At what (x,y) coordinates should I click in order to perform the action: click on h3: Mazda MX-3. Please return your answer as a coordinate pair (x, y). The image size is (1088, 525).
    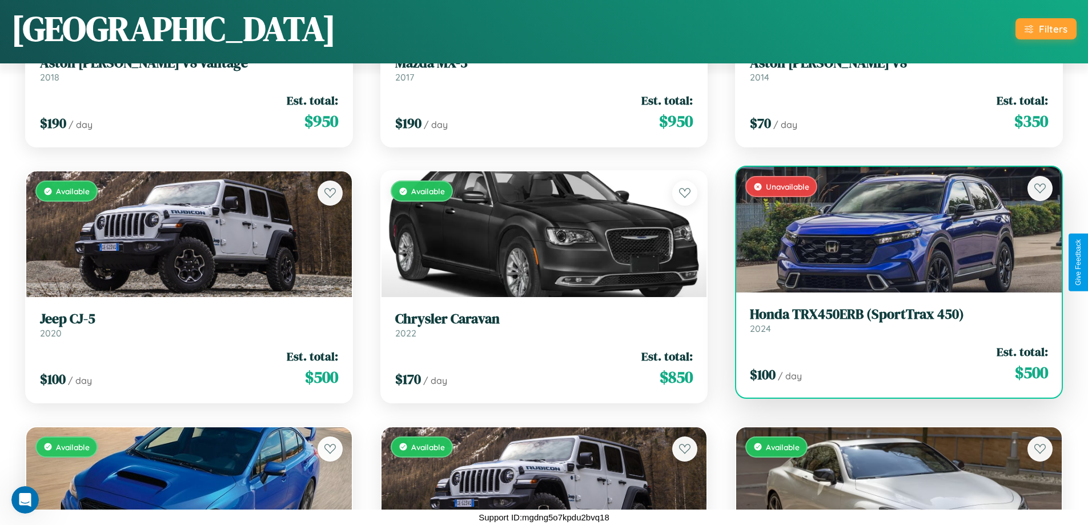
    Looking at the image, I should click on (544, 63).